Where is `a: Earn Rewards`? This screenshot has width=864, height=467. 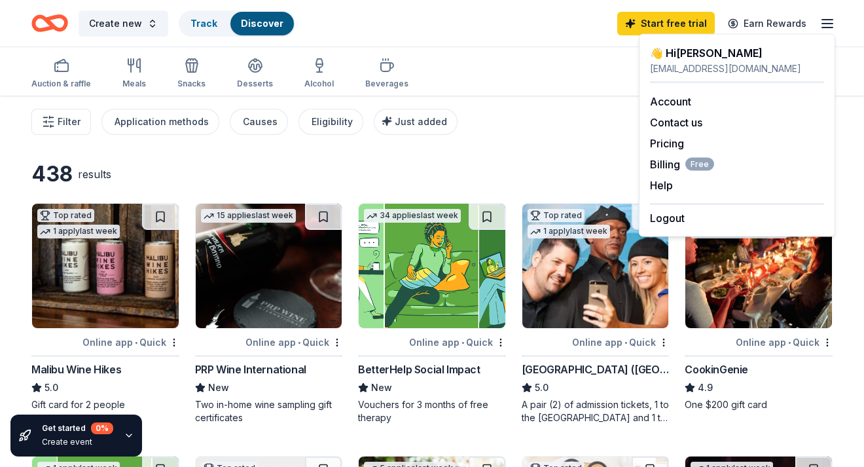
a: Earn Rewards is located at coordinates (767, 24).